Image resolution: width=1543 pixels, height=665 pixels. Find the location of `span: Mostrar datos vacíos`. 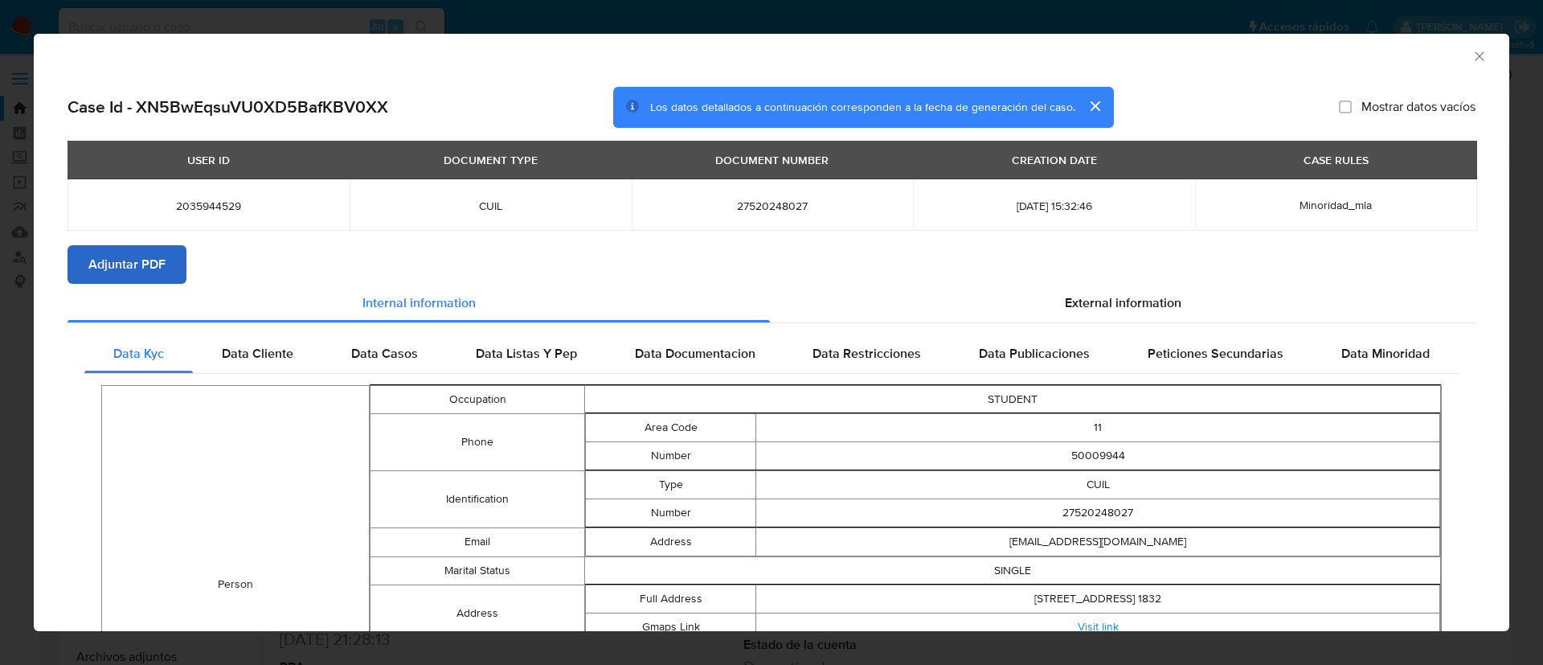

span: Mostrar datos vacíos is located at coordinates (1419, 107).